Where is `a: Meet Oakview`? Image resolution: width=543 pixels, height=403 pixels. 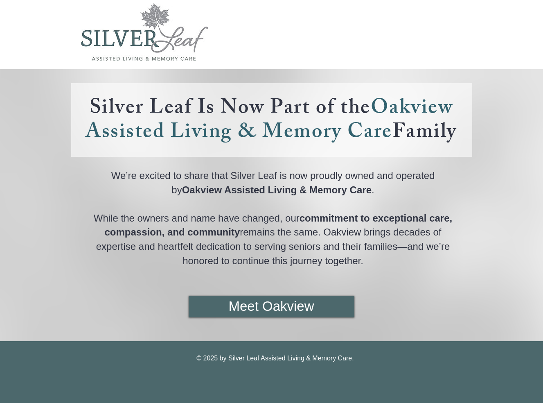 a: Meet Oakview is located at coordinates (271, 306).